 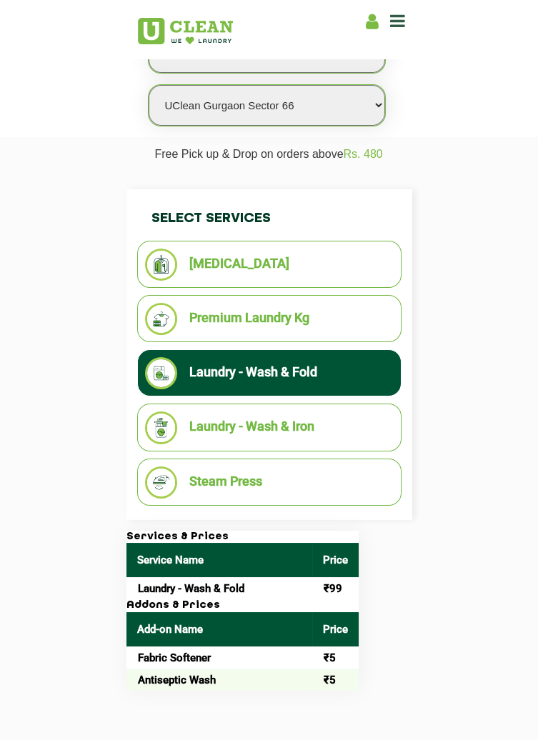 What do you see at coordinates (269, 159) in the screenshot?
I see `p: Free Pick up & Drop on orders above` at bounding box center [269, 159].